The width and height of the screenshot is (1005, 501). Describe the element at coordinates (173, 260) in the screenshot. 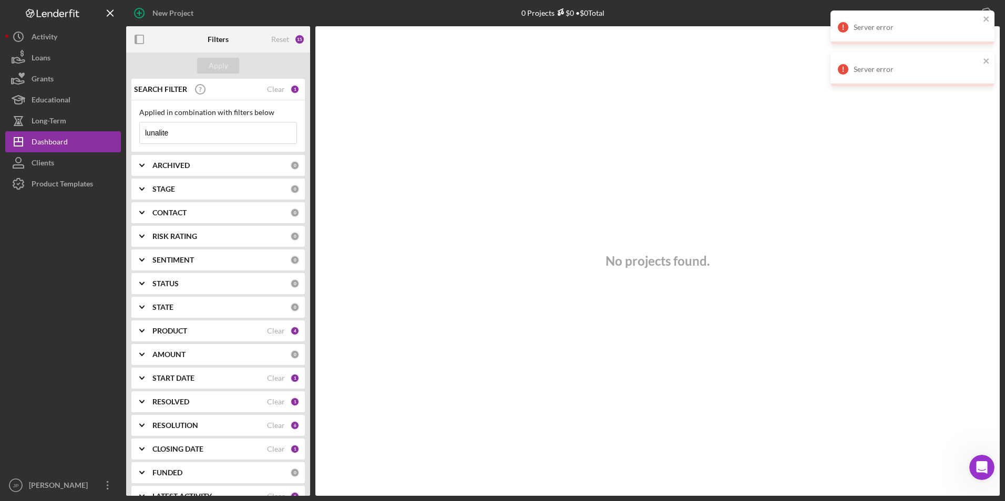

I see `b: SENTIMENT` at that location.